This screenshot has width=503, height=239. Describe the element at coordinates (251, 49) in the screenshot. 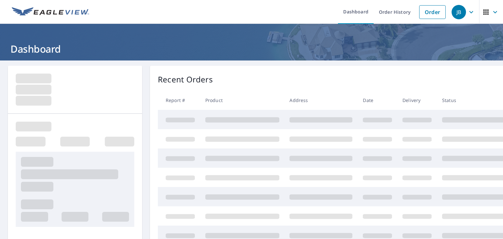

I see `h1: Dashboard` at that location.